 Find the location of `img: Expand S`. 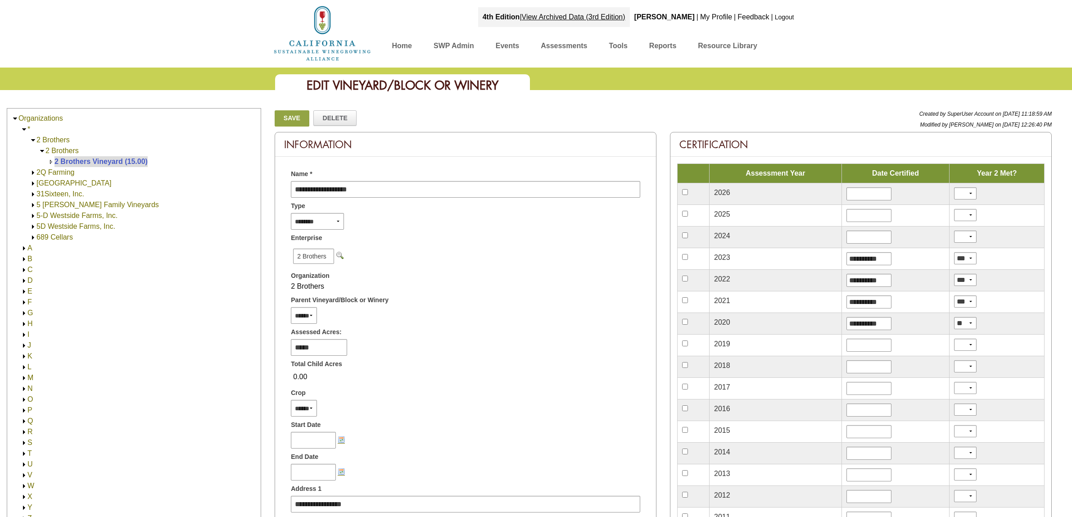

img: Expand S is located at coordinates (24, 442).